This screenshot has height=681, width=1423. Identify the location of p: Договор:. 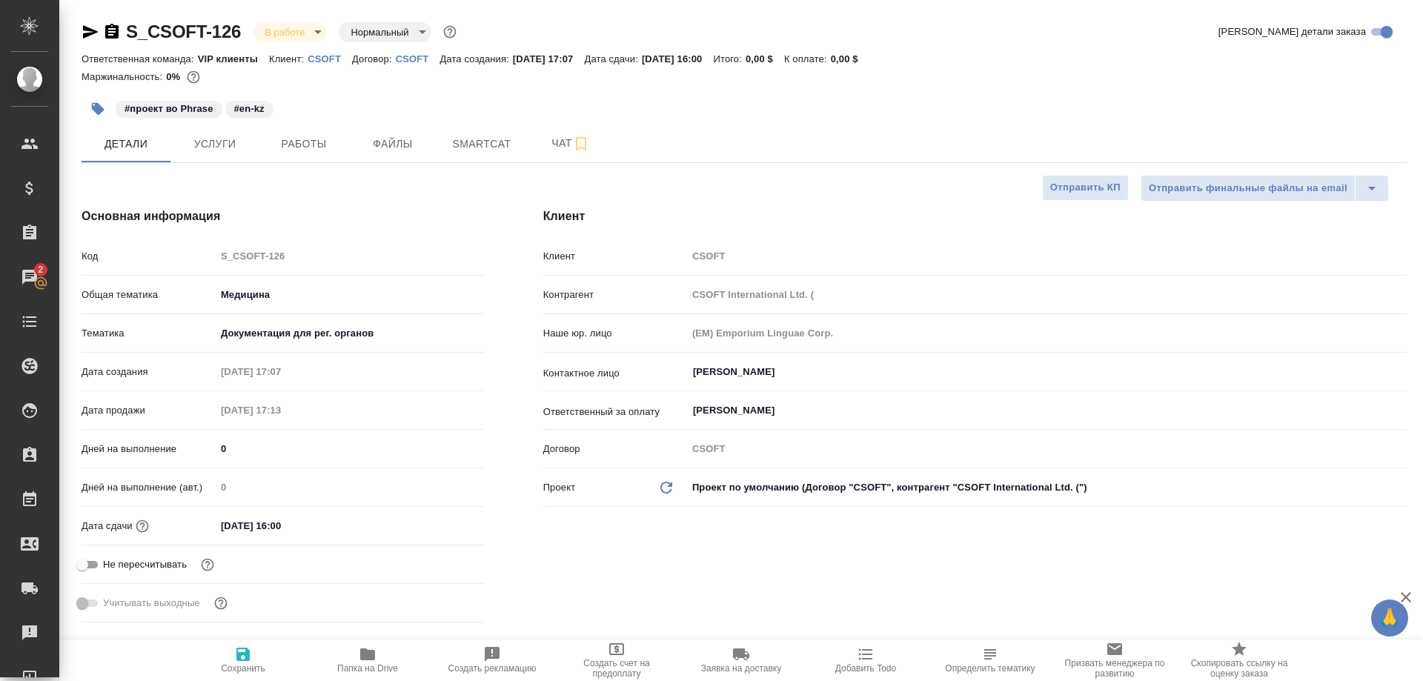
(374, 59).